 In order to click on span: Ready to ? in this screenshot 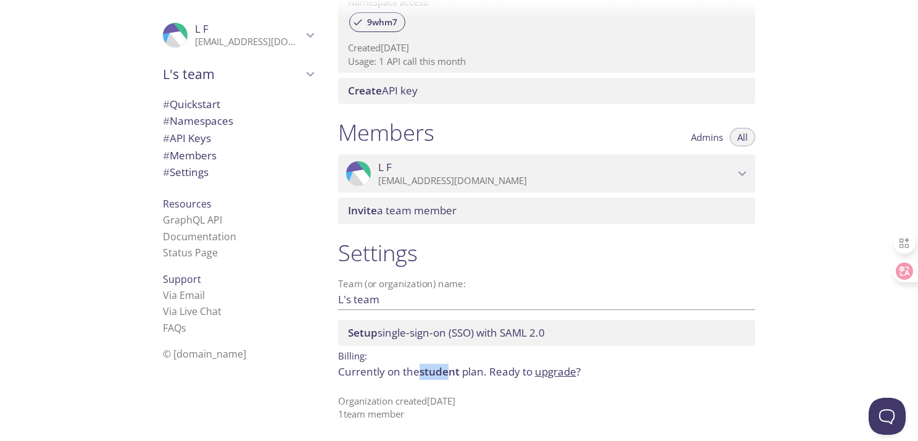, I will do `click(535, 371)`.